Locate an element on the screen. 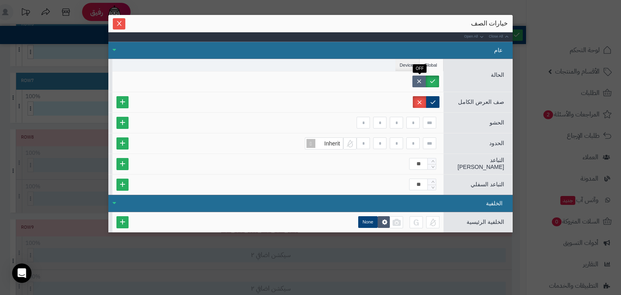  span: صف العرض الكامل is located at coordinates (481, 102).